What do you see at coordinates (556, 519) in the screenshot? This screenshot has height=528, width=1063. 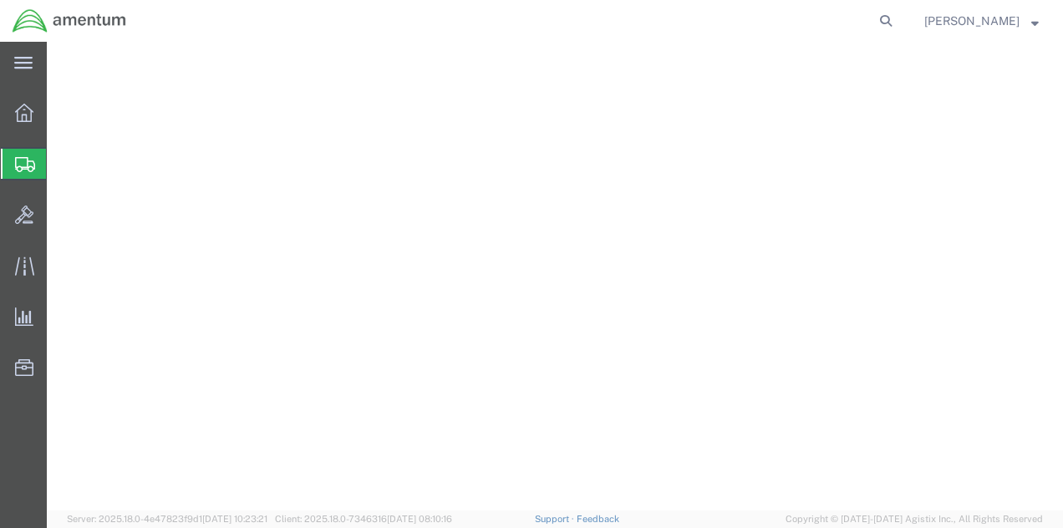 I see `a: Support` at bounding box center [556, 519].